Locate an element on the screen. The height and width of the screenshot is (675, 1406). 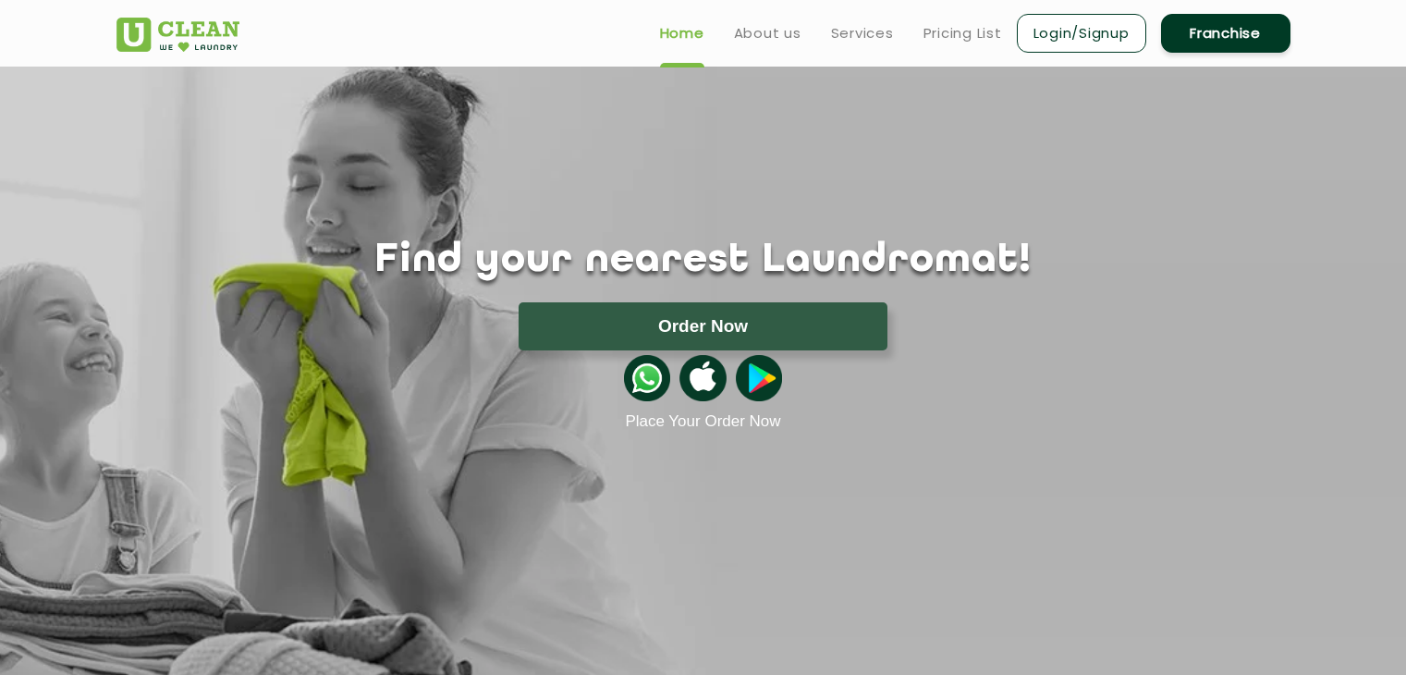
img: apple-icon.png is located at coordinates (702, 378).